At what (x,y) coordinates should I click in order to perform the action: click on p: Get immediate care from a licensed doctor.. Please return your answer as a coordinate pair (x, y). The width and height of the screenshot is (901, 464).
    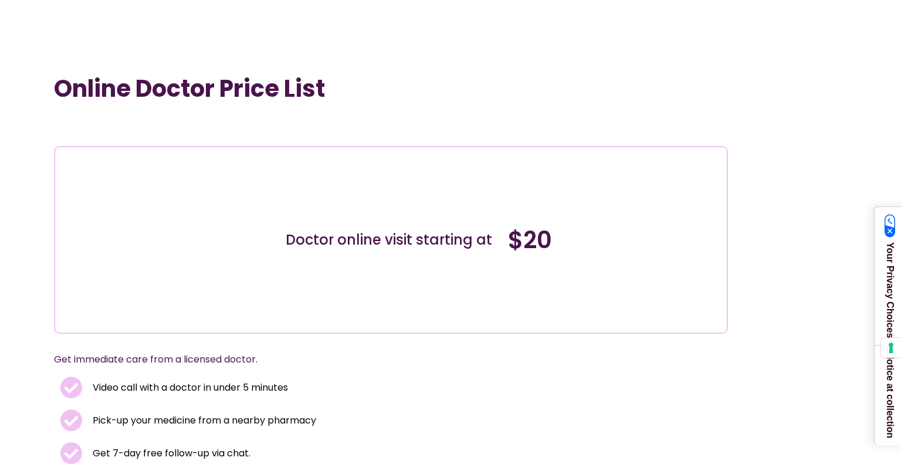
    Looking at the image, I should click on (377, 359).